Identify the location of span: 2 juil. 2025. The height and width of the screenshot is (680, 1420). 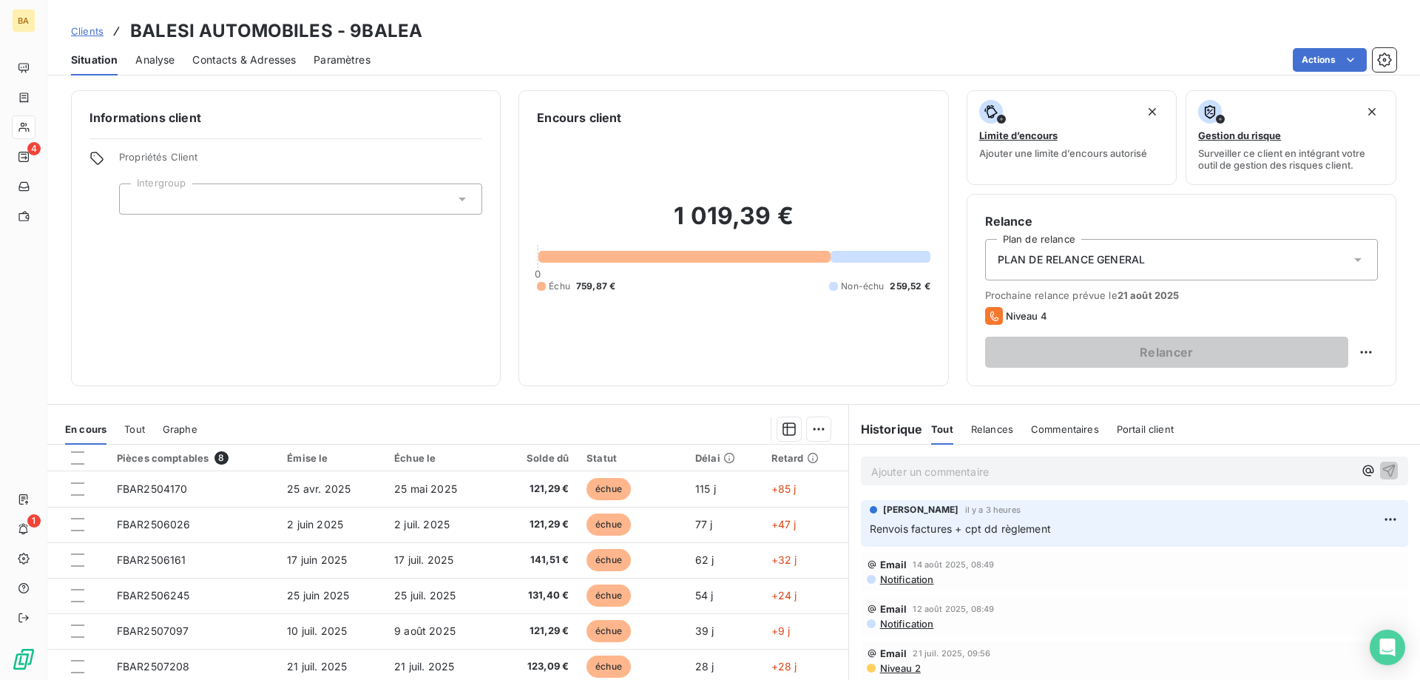
(422, 524).